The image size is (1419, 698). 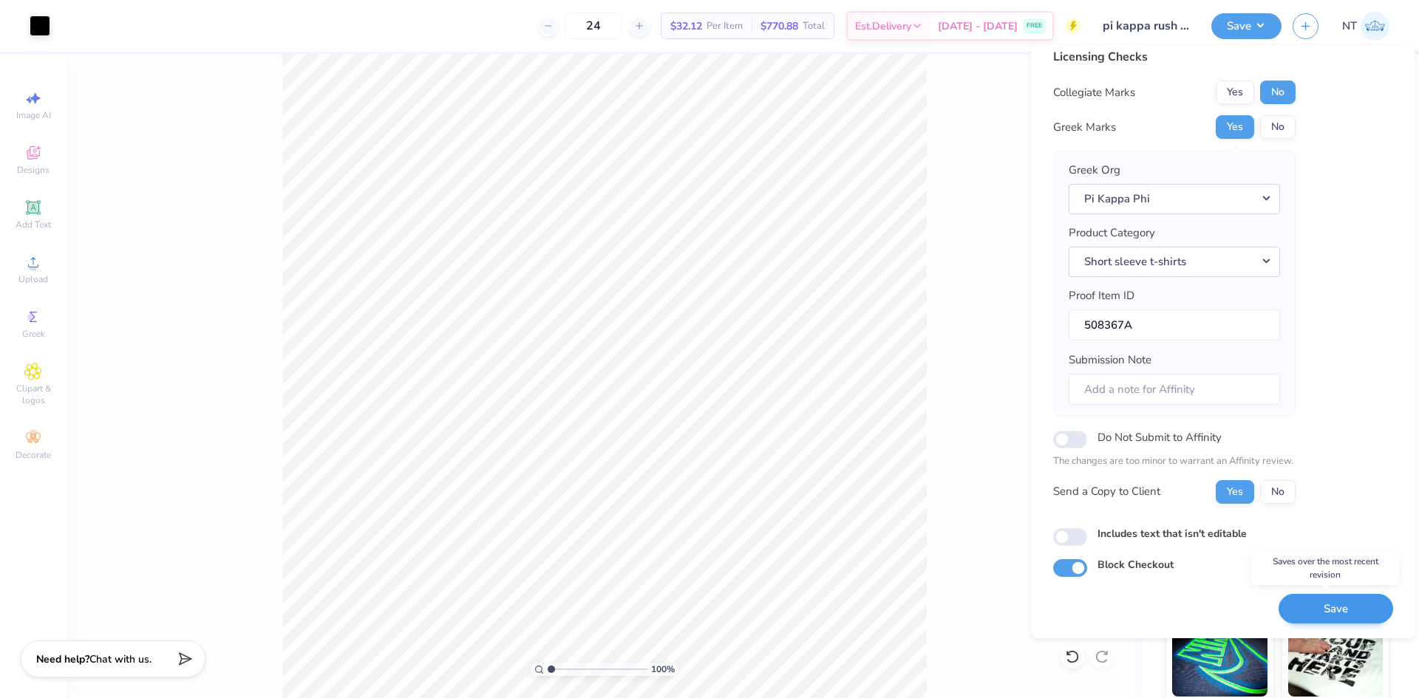 I want to click on span: $770.88, so click(x=779, y=26).